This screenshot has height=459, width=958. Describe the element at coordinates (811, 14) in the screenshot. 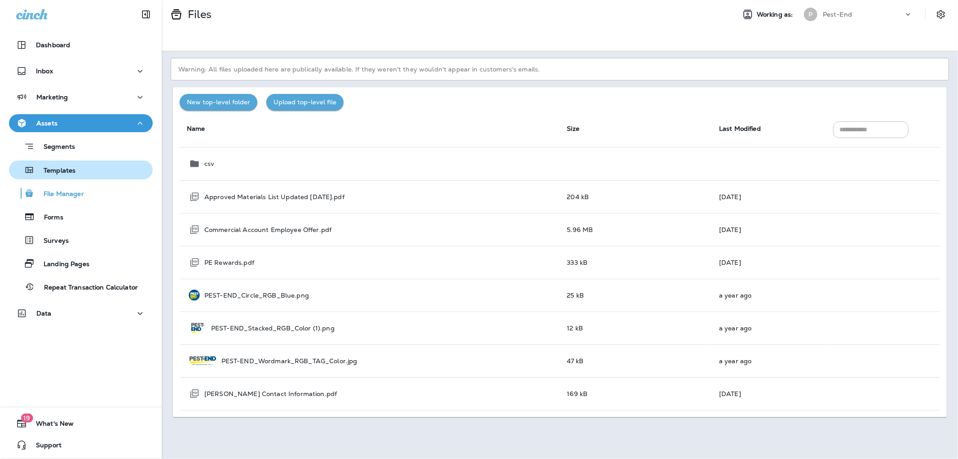

I see `div: P` at that location.